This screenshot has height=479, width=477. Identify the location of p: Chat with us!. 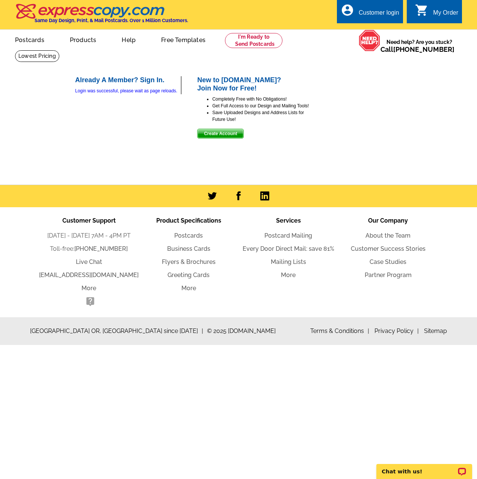
(48, 16).